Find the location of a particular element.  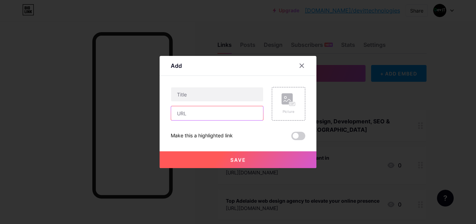

input: Title is located at coordinates (217, 94).